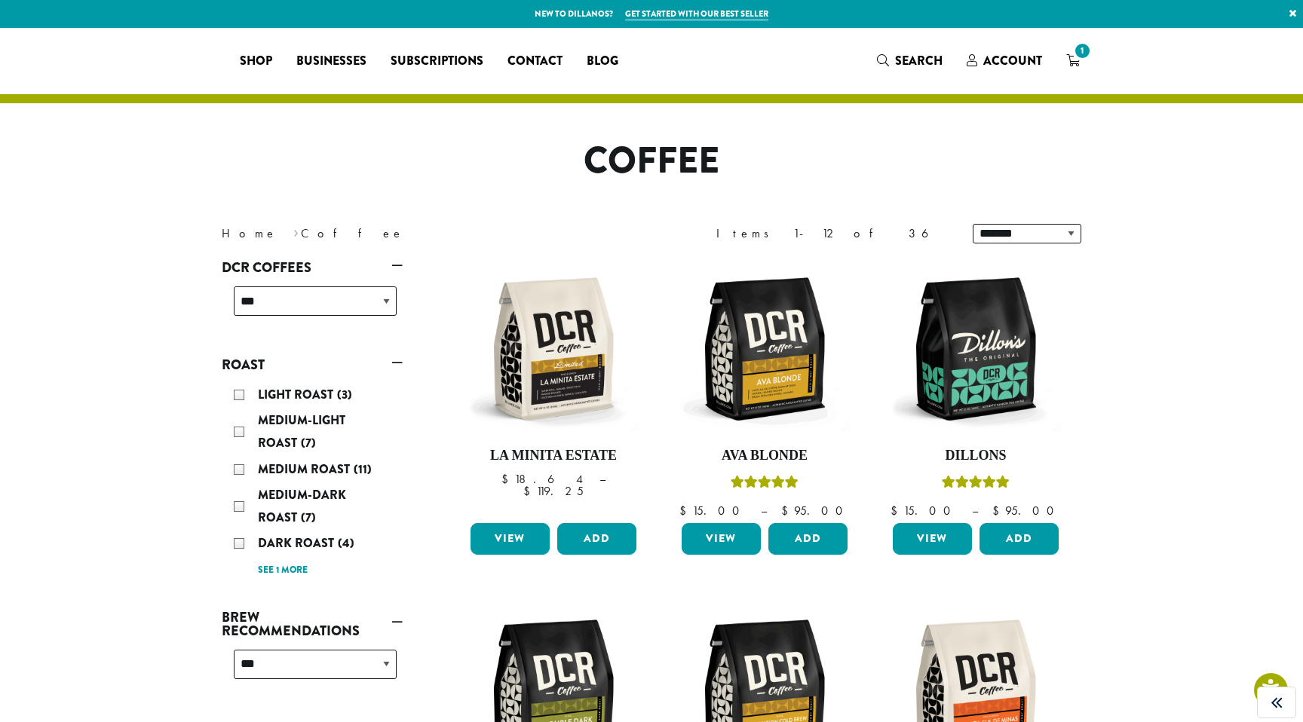  What do you see at coordinates (331, 61) in the screenshot?
I see `span: Businesses` at bounding box center [331, 61].